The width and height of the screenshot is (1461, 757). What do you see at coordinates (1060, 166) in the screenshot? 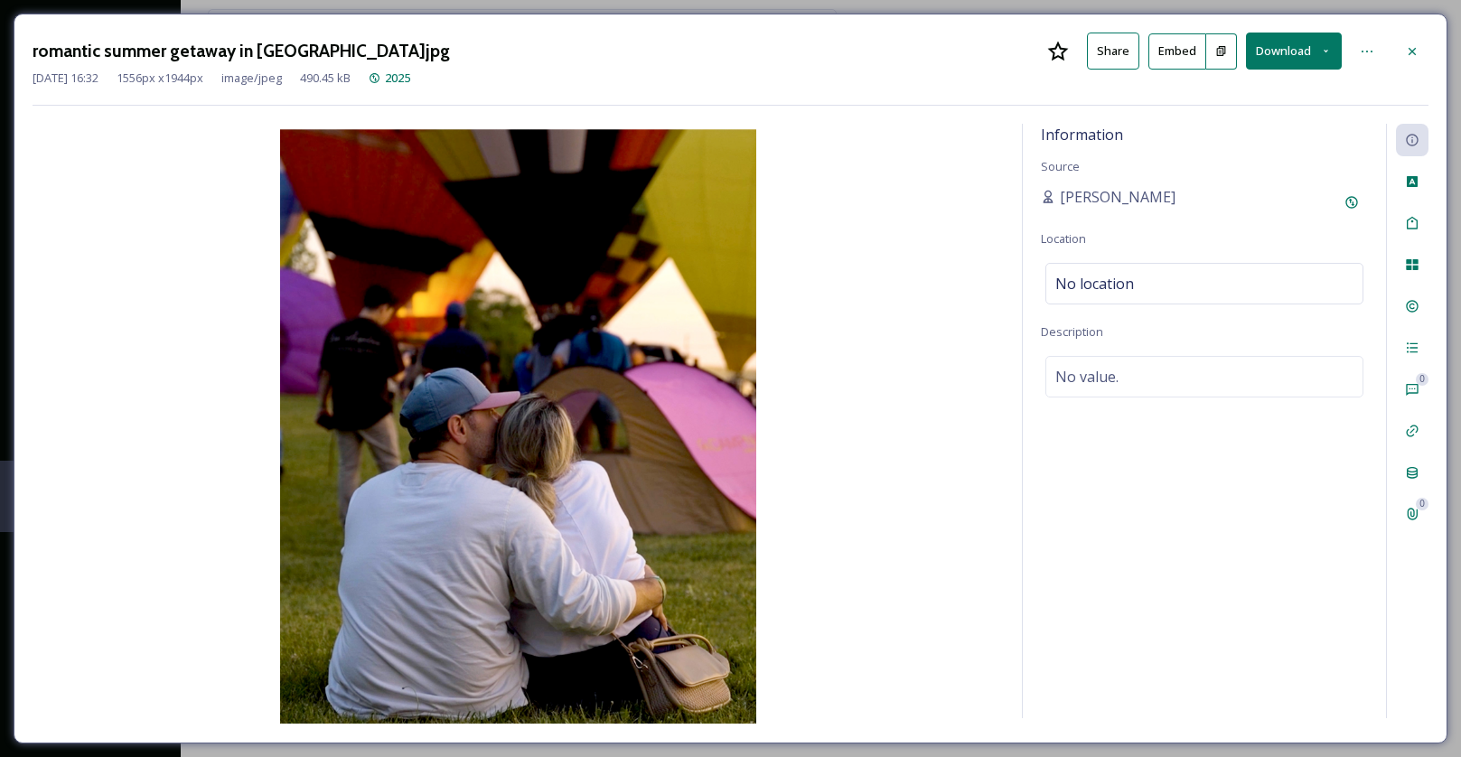
I see `span: Source` at bounding box center [1060, 166].